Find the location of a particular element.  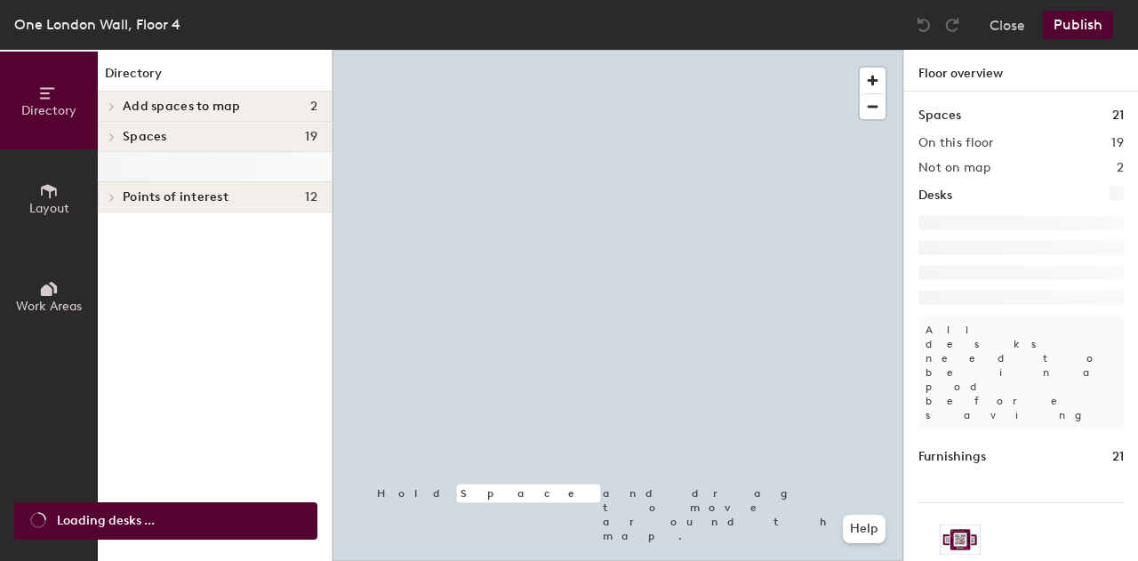

span: Loading desks ... is located at coordinates (106, 521).